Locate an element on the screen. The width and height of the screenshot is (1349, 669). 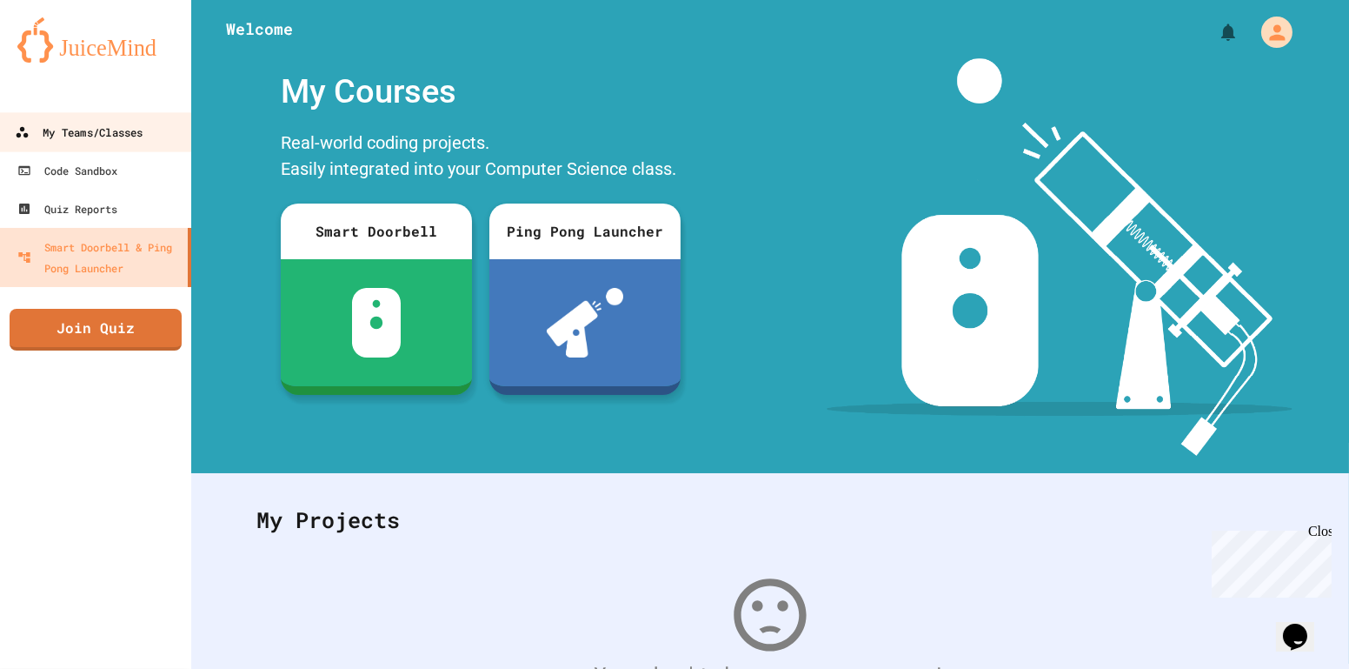
div: Smart Doorbell & Ping Pong Launcher is located at coordinates (99, 257).